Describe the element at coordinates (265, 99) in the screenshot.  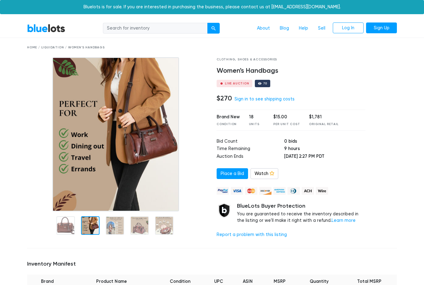
I see `a: Sign in to see shipping costs` at that location.